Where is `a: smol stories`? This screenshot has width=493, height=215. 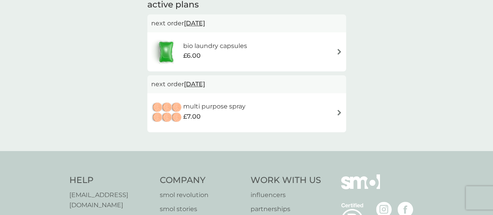 a: smol stories is located at coordinates (201, 209).